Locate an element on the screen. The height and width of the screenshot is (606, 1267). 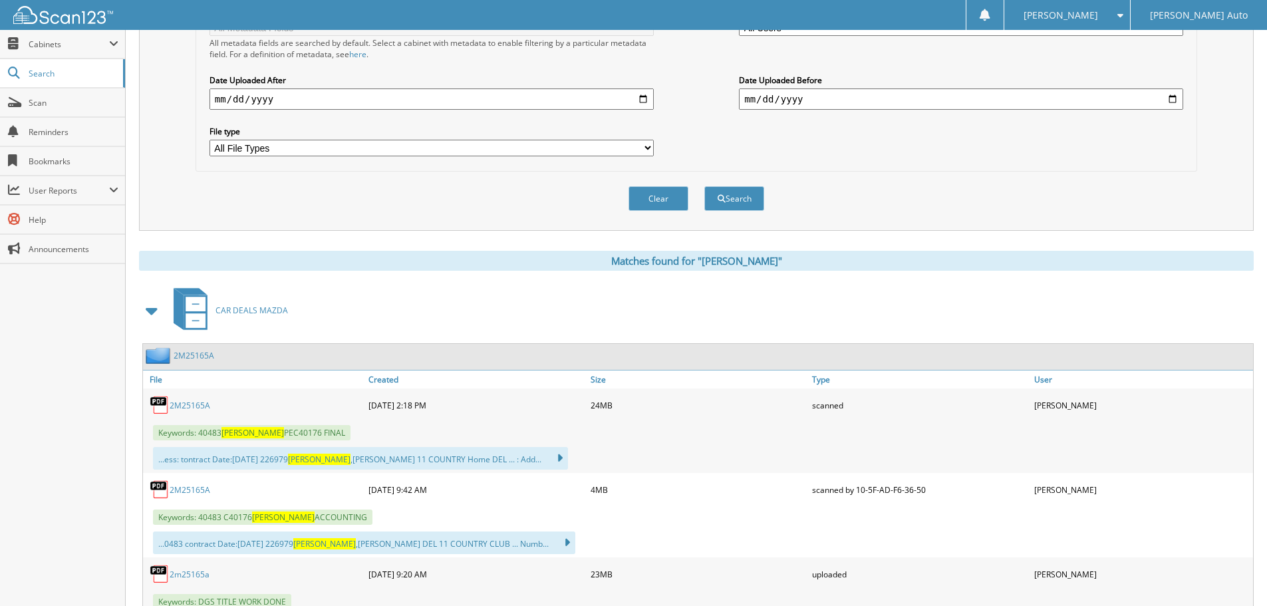
div: scanned by 10-5F-AD-F6-36-50 is located at coordinates (920, 490).